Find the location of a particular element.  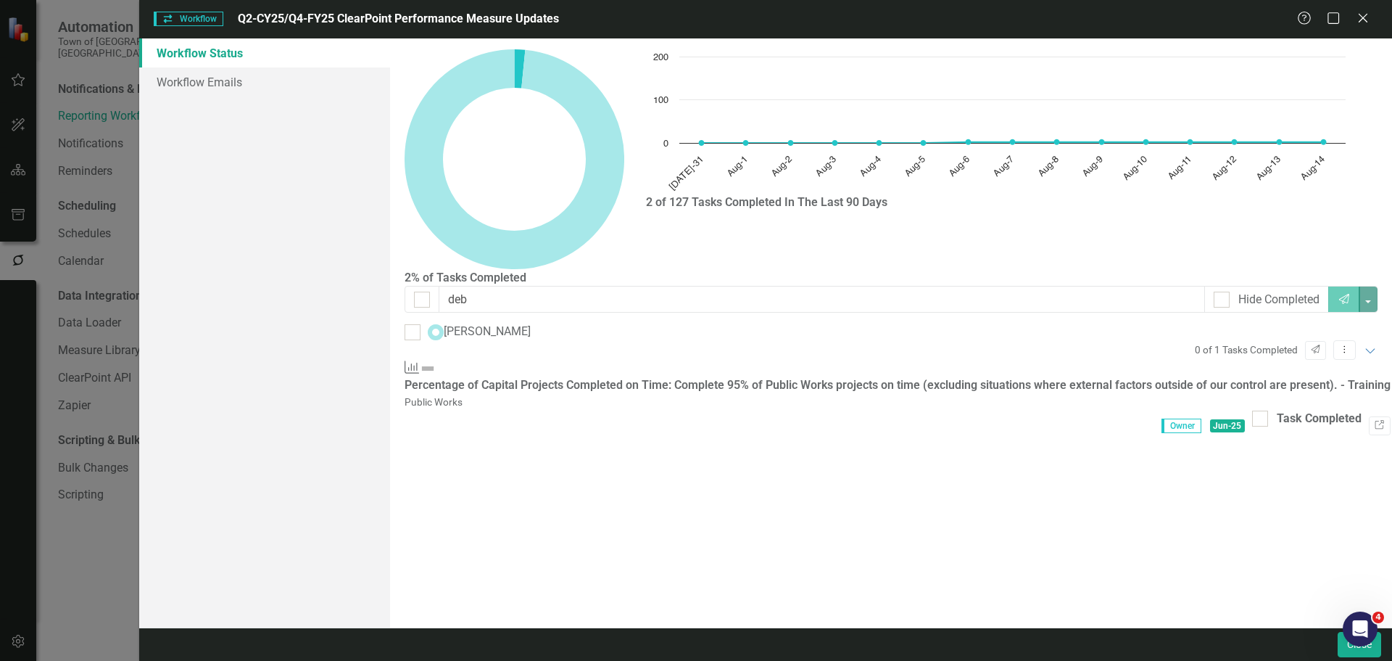

path: Aug-13, 2. Tasks Completed. is located at coordinates (1280, 142).